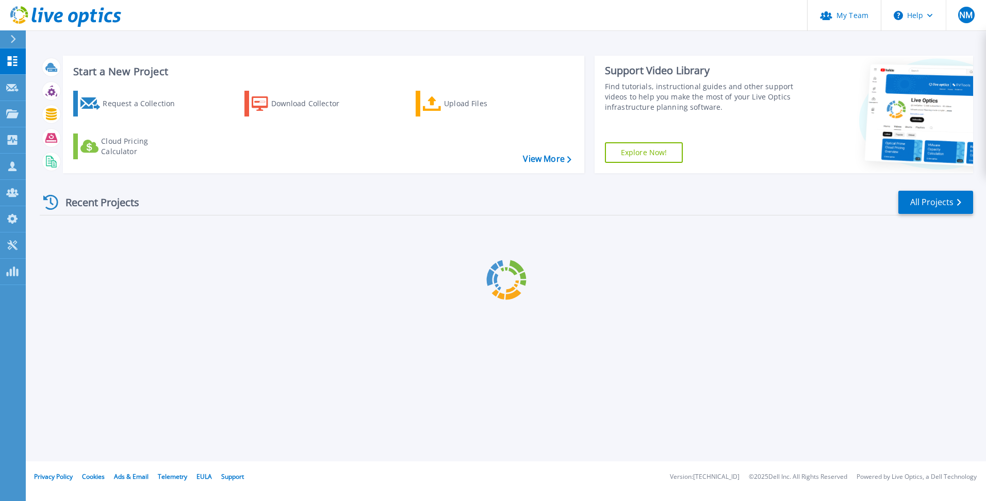  I want to click on div: Request a Collection, so click(144, 104).